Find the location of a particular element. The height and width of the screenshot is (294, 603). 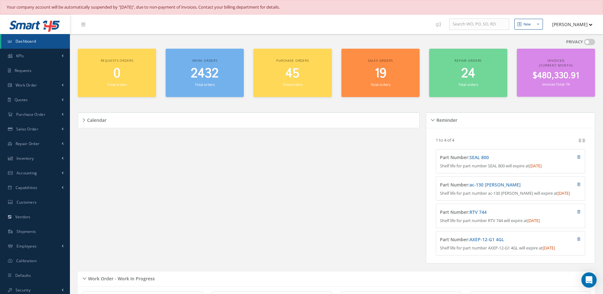

span: Defaults is located at coordinates (23, 275).